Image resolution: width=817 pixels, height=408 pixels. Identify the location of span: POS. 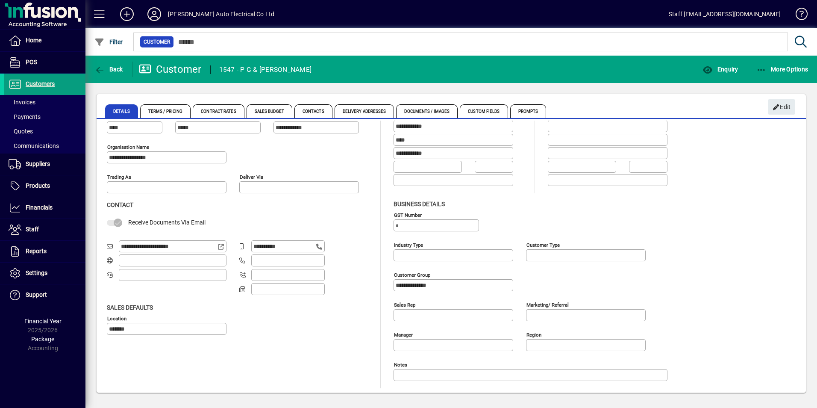
(31, 62).